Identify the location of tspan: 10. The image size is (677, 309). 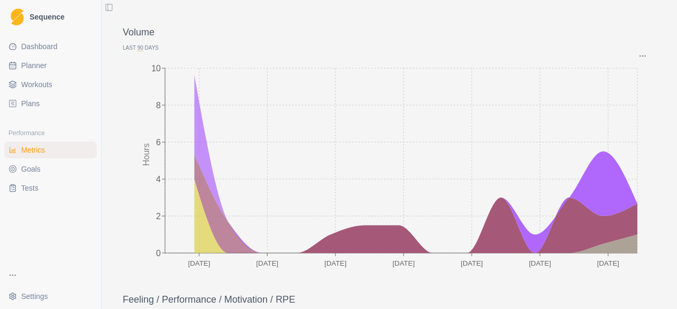
(156, 68).